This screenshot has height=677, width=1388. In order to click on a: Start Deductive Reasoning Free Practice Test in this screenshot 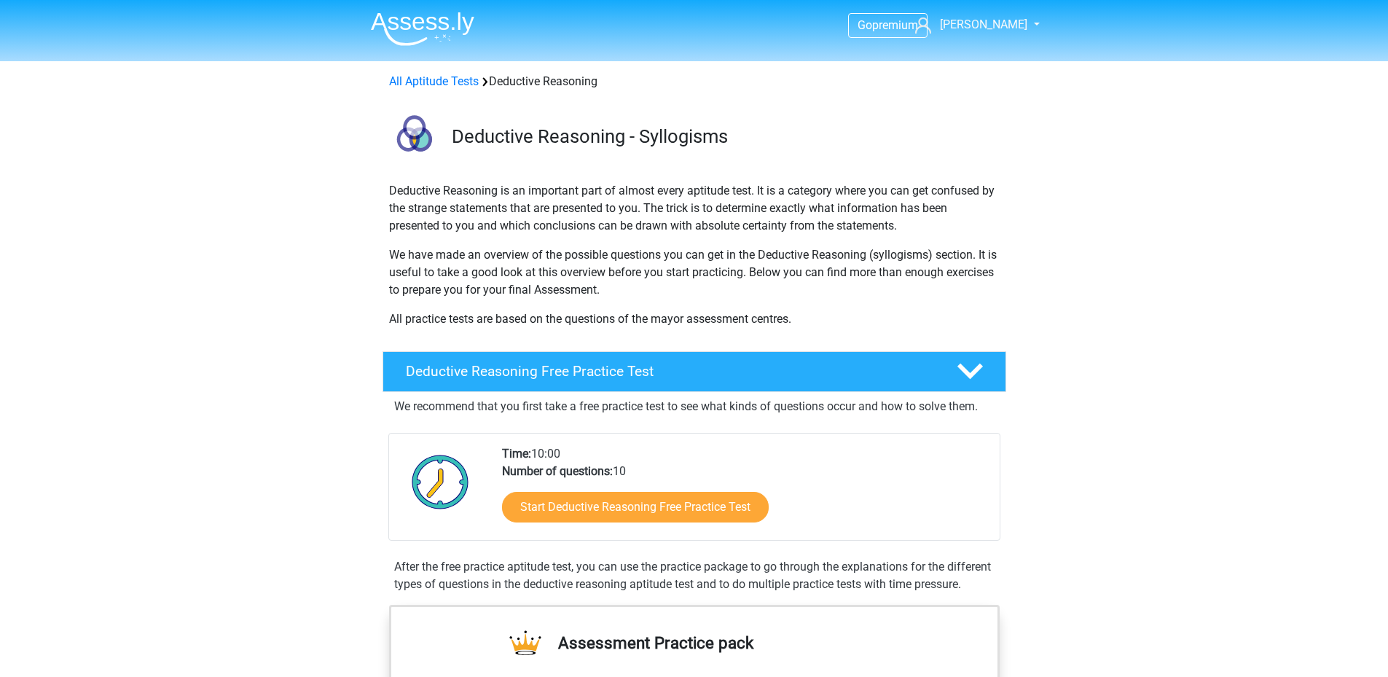, I will do `click(635, 507)`.